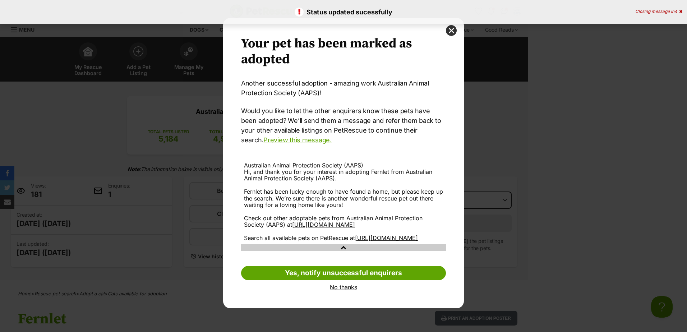 The width and height of the screenshot is (687, 332). Describe the element at coordinates (343, 88) in the screenshot. I see `p: Another successful adoption - amazing work Australian Animal Protection Society (AAPS)!` at that location.